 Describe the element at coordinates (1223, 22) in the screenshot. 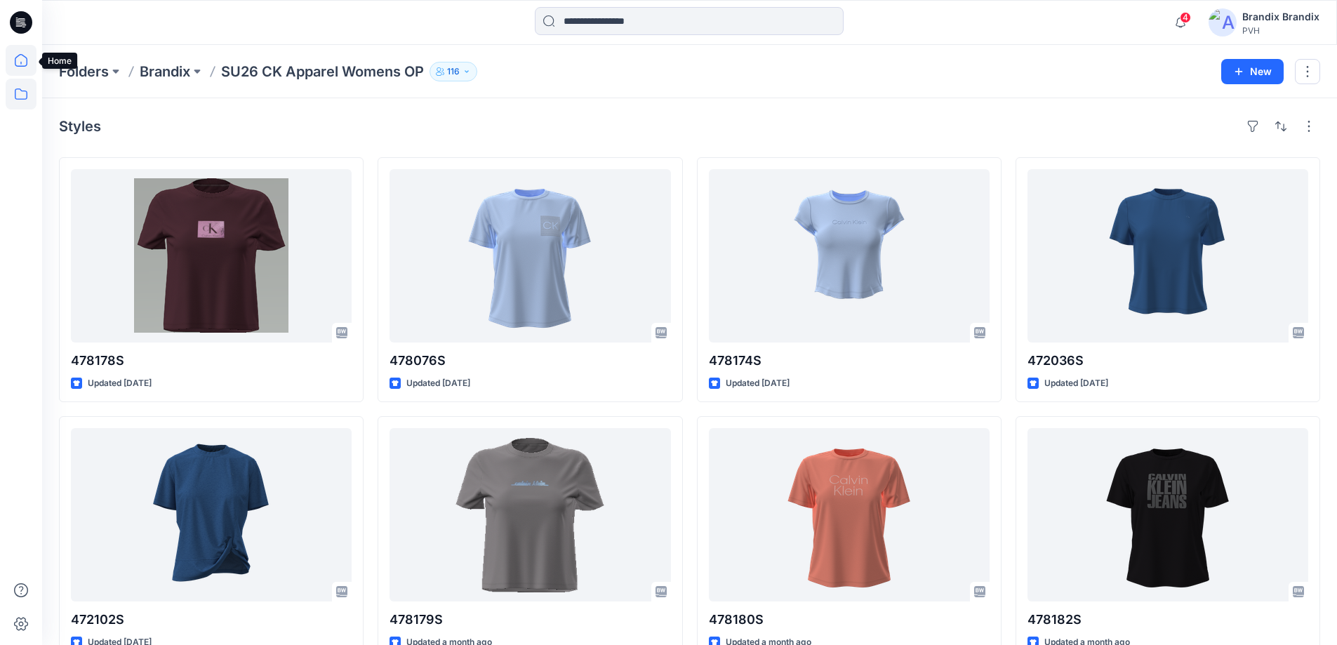

I see `img: avatar` at that location.